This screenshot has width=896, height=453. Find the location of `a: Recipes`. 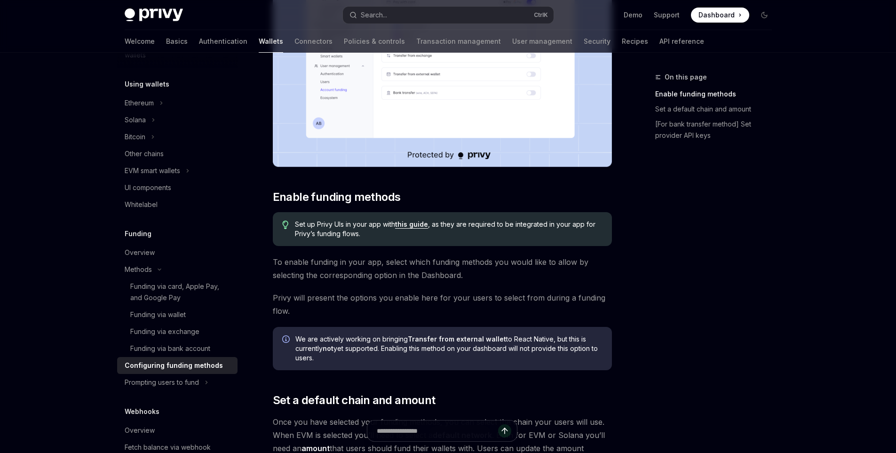

a: Recipes is located at coordinates (635, 41).